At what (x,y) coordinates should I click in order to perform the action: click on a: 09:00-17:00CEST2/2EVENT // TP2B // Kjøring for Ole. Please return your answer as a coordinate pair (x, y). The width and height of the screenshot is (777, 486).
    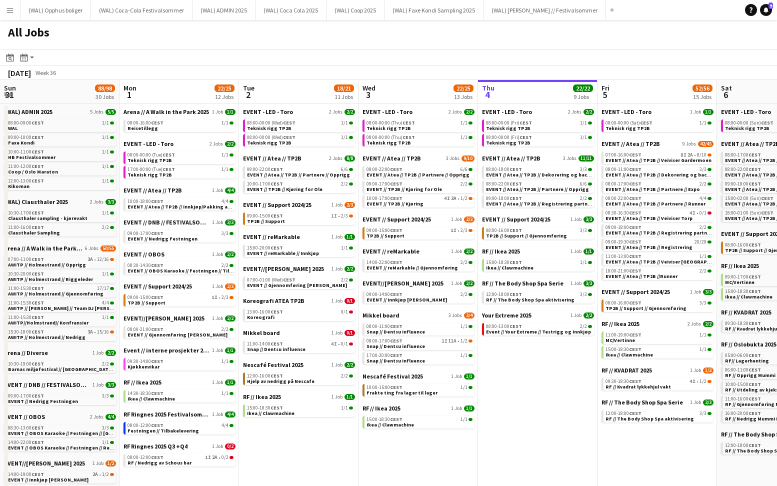
    Looking at the image, I should click on (420, 186).